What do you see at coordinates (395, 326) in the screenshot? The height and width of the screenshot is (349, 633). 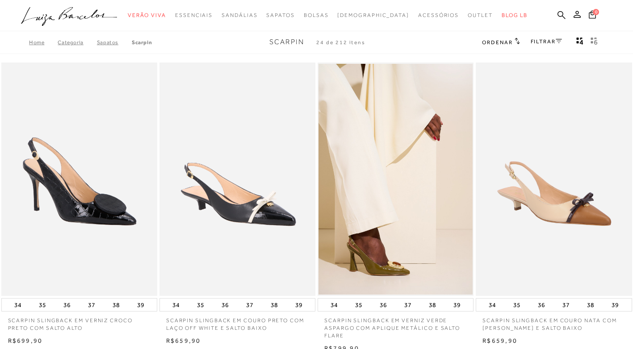 I see `a: SCARPIN SLINGBACK EM VERNIZ VERDE ASPARGO COM APLIQUE METÁLICO E SALTO FLARE` at bounding box center [395, 326].